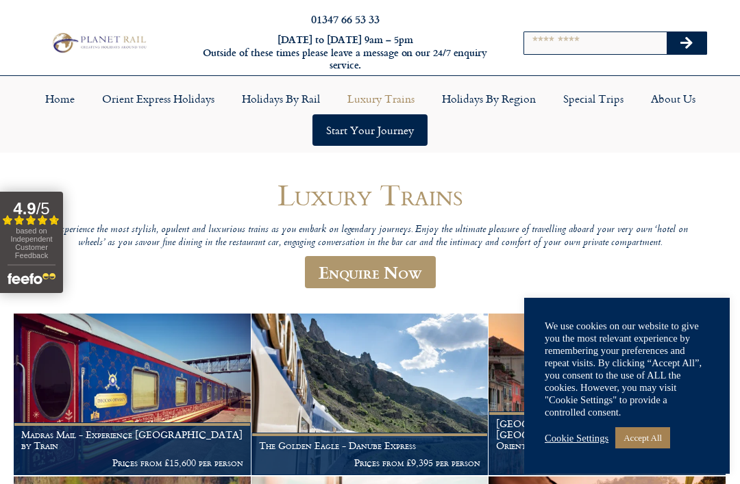  What do you see at coordinates (370, 236) in the screenshot?
I see `p: Experience the most stylish, opulent and luxurious trains as you embark on legendary journeys. En...` at bounding box center [370, 236].